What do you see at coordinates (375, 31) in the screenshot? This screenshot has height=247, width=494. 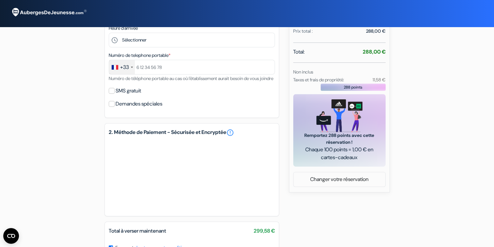 I see `div: 288,00 €` at bounding box center [375, 31].